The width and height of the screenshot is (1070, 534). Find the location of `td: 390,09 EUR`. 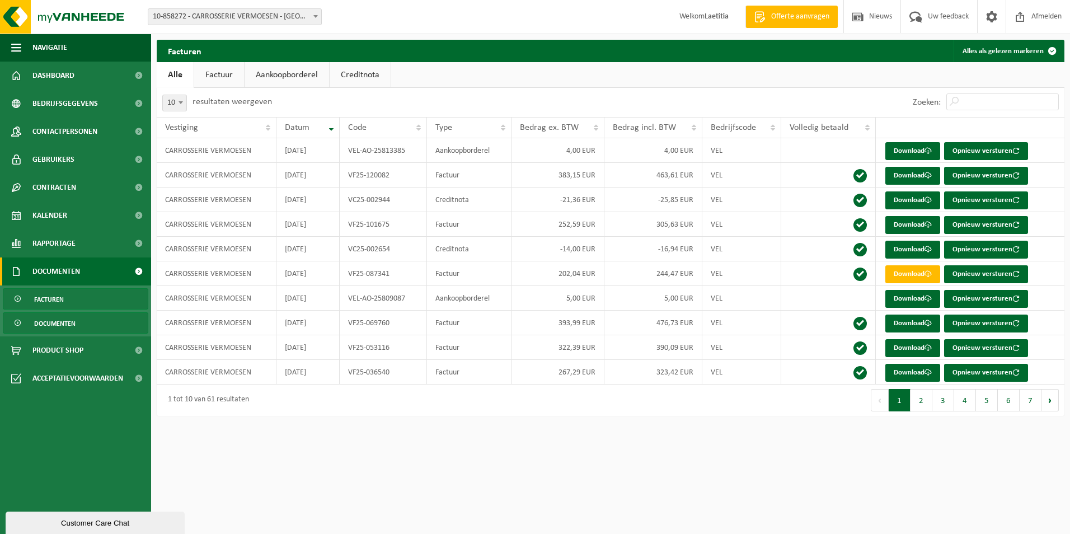

td: 390,09 EUR is located at coordinates (653, 348).